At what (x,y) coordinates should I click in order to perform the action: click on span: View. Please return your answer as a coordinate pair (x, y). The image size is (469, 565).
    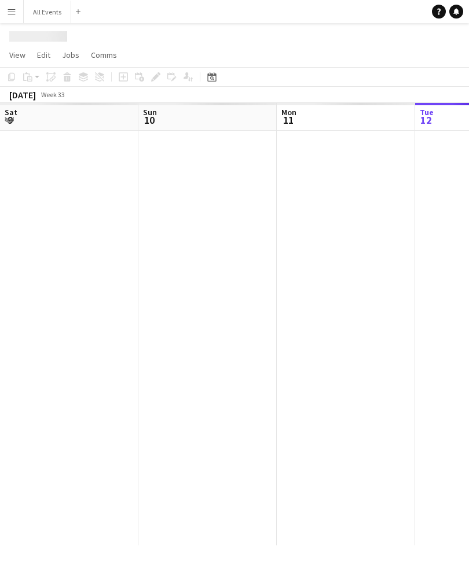
    Looking at the image, I should click on (17, 55).